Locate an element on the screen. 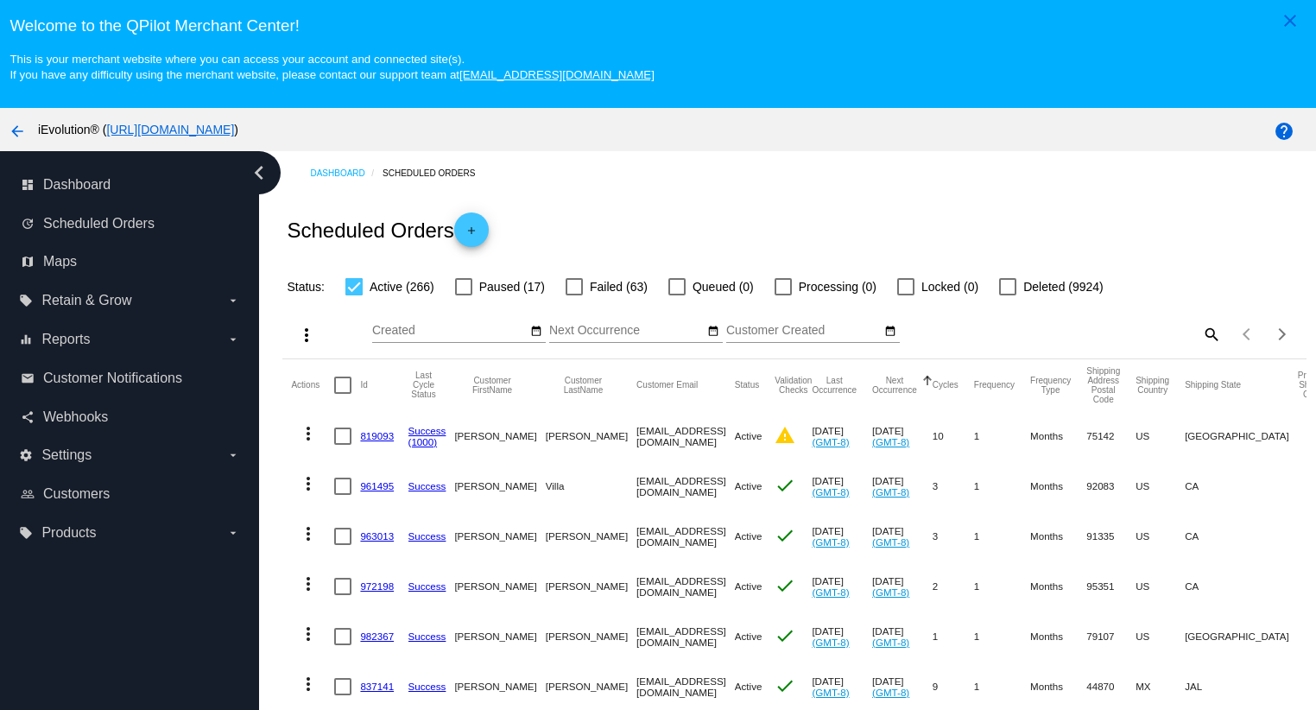 Image resolution: width=1316 pixels, height=710 pixels. button: Change sorting for Frequency is located at coordinates (994, 385).